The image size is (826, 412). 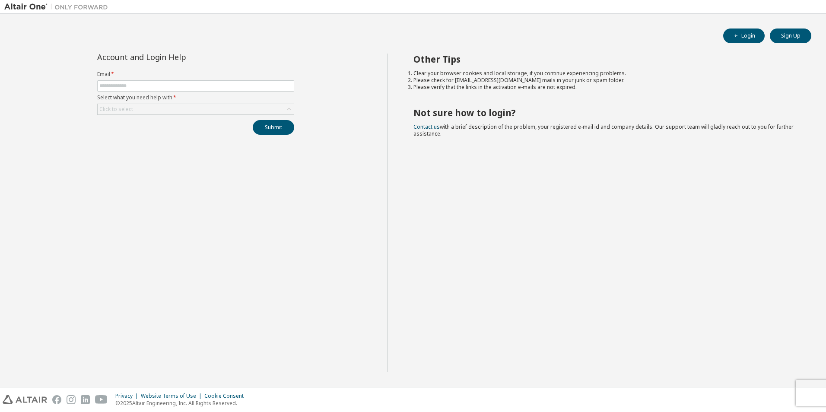 I want to click on label: Email, so click(x=196, y=74).